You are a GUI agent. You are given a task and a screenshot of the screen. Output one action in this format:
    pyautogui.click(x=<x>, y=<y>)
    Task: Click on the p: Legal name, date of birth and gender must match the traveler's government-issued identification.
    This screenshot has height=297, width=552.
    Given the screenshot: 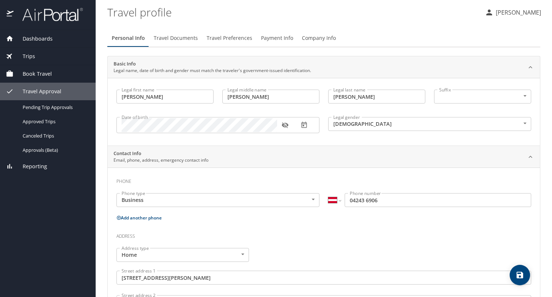 What is the action you would take?
    pyautogui.click(x=212, y=71)
    